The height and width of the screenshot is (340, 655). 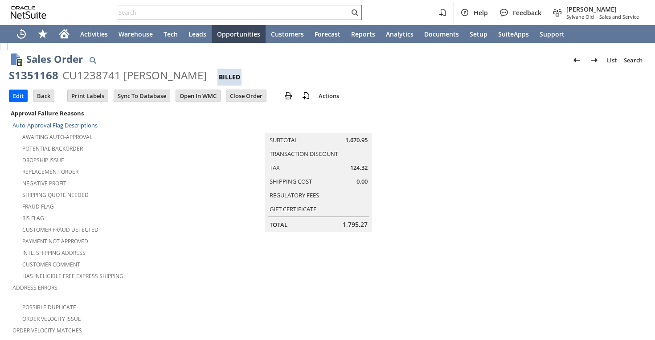 I want to click on a: Order Velocity Issue, so click(x=52, y=318).